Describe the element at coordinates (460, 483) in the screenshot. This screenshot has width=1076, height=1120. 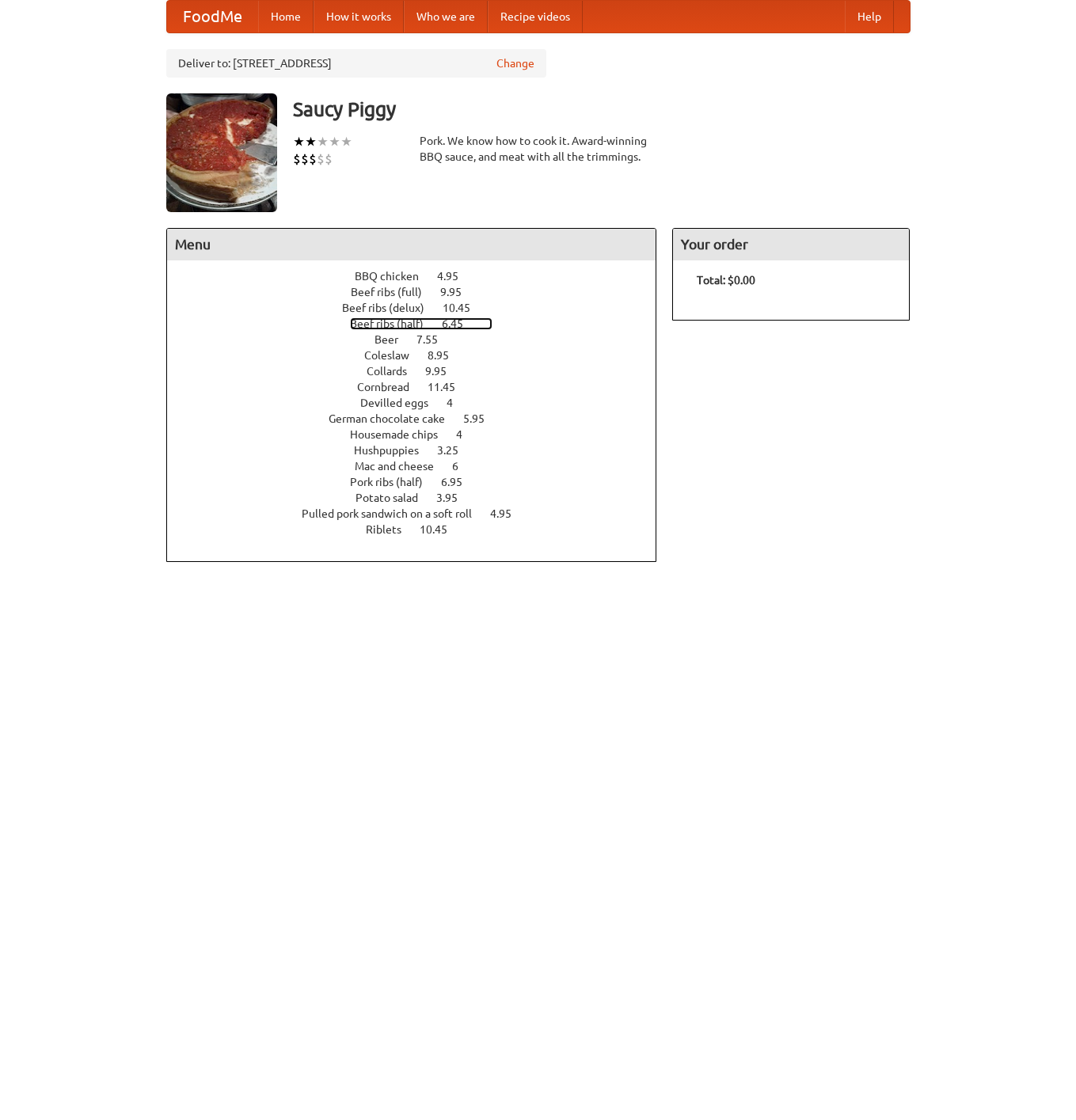
I see `span: 6.95` at that location.